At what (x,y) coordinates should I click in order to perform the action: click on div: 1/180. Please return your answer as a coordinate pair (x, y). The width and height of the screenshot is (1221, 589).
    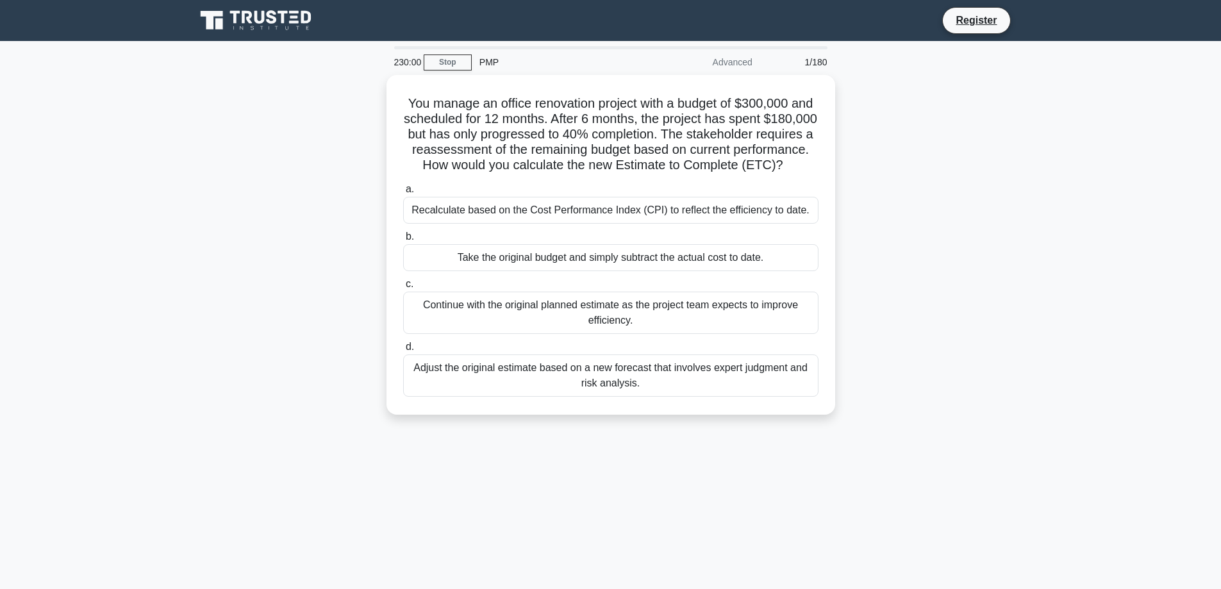
    Looking at the image, I should click on (798, 62).